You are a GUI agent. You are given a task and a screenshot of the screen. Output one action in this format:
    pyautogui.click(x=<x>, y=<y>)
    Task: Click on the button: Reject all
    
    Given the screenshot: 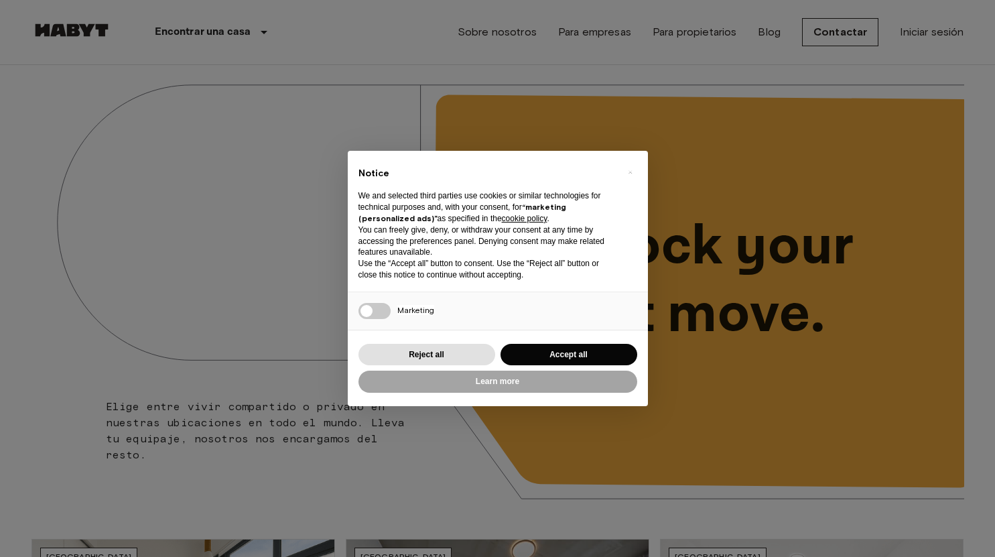 What is the action you would take?
    pyautogui.click(x=427, y=354)
    